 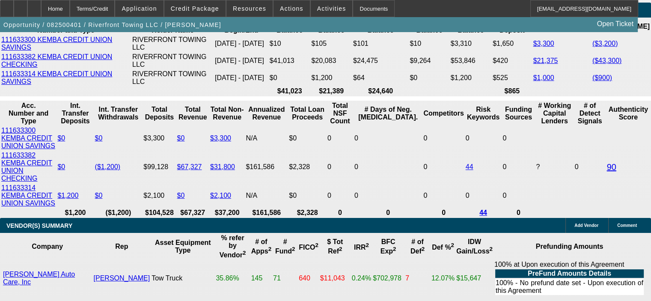 I want to click on a: Open Ticket, so click(x=615, y=24).